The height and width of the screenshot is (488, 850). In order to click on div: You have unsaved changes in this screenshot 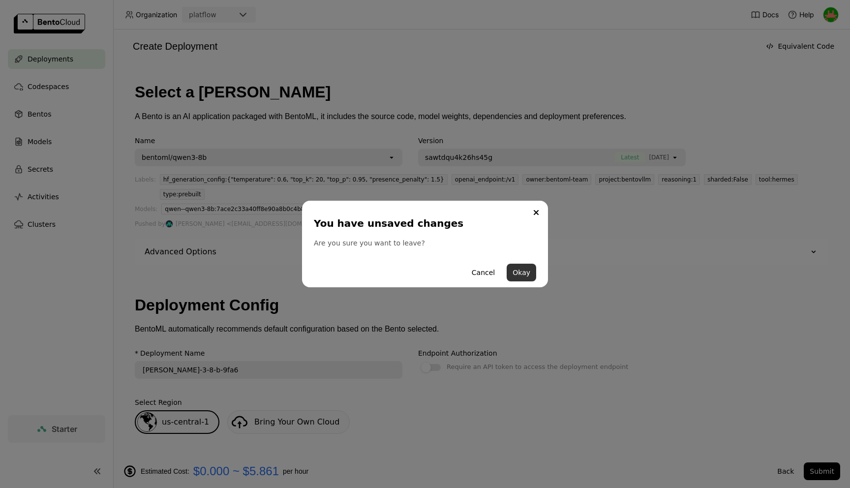, I will do `click(423, 223)`.